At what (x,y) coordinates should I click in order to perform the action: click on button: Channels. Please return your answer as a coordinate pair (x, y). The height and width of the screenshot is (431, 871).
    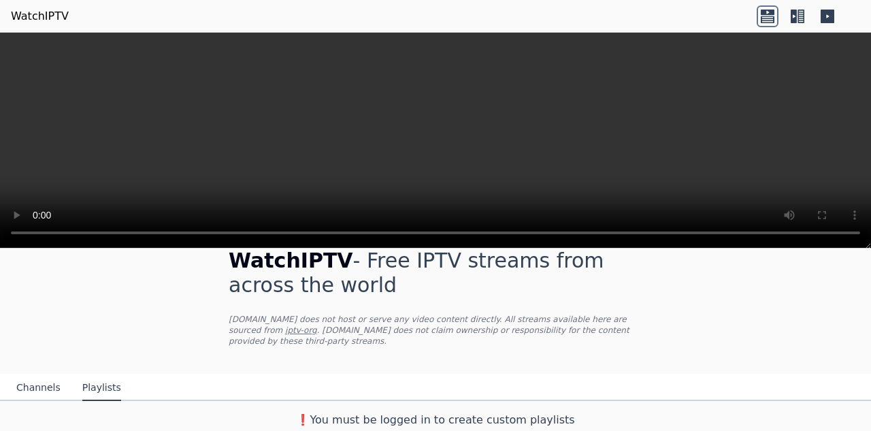
    Looking at the image, I should click on (38, 388).